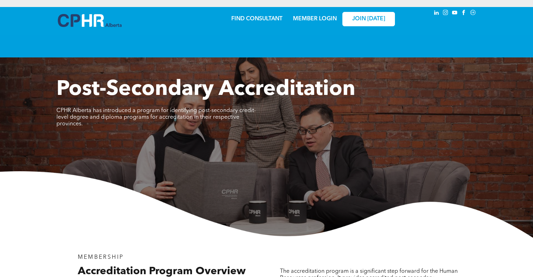  What do you see at coordinates (436, 13) in the screenshot?
I see `a: linkedin` at bounding box center [436, 13].